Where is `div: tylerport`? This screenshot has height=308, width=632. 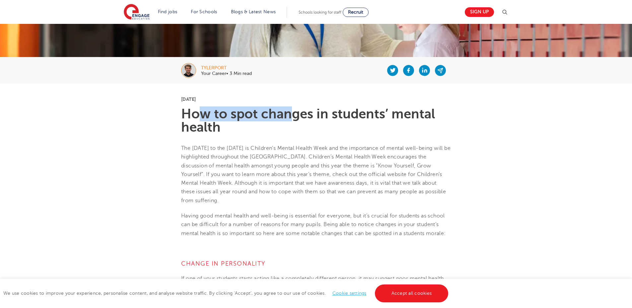 div: tylerport is located at coordinates (226, 68).